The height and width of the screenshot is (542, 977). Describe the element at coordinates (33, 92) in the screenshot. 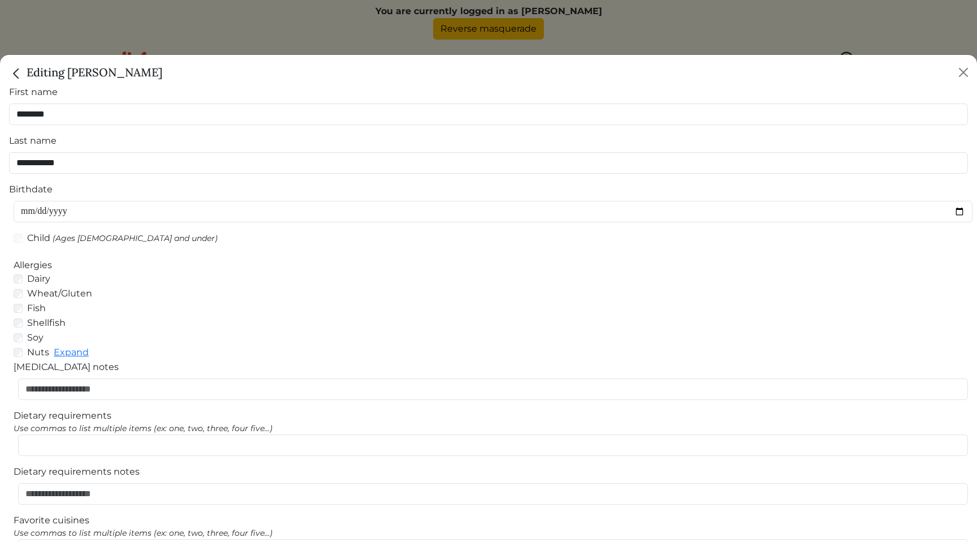

I see `label: First name` at that location.